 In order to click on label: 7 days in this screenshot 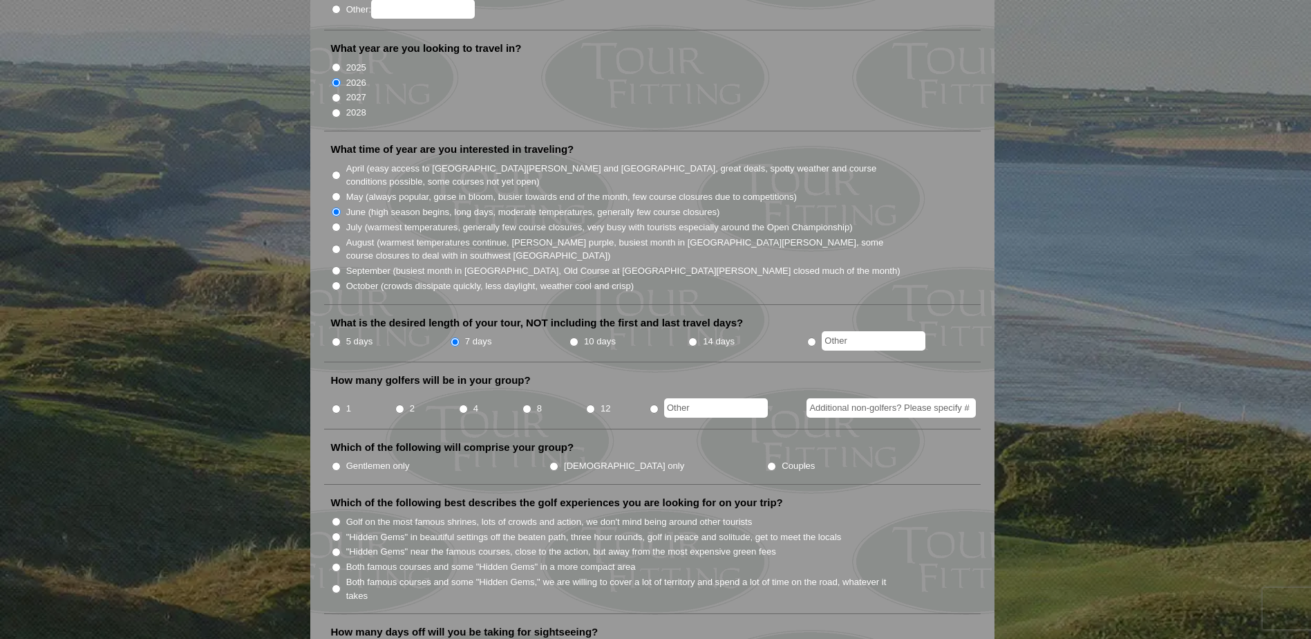, I will do `click(478, 341)`.